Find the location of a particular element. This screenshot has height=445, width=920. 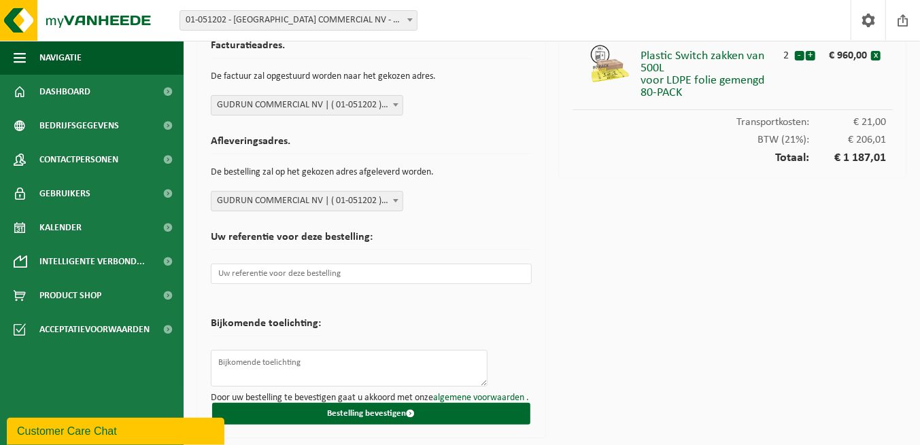

div: Transportkosten: is located at coordinates (733, 119).